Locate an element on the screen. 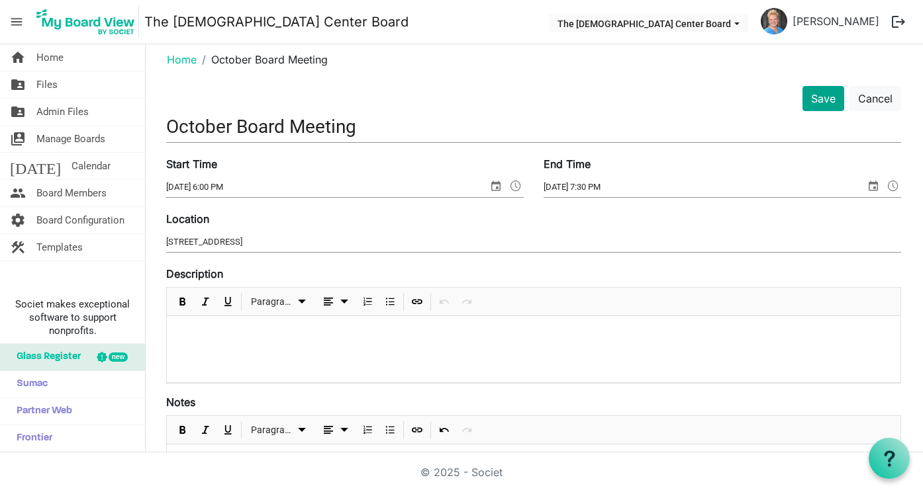 The height and width of the screenshot is (492, 923). span: people is located at coordinates (18, 193).